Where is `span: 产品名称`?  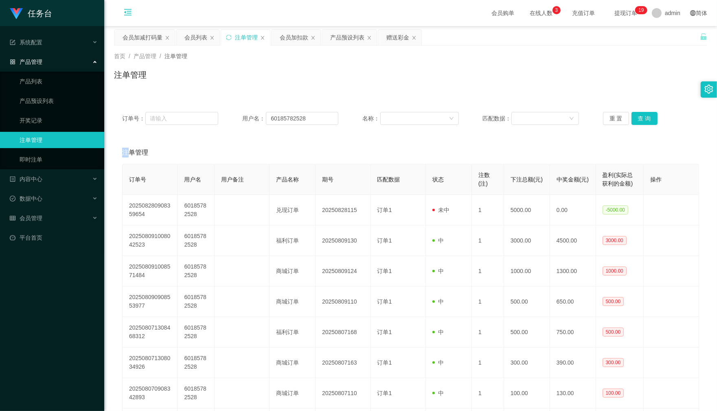
span: 产品名称 is located at coordinates (287, 180).